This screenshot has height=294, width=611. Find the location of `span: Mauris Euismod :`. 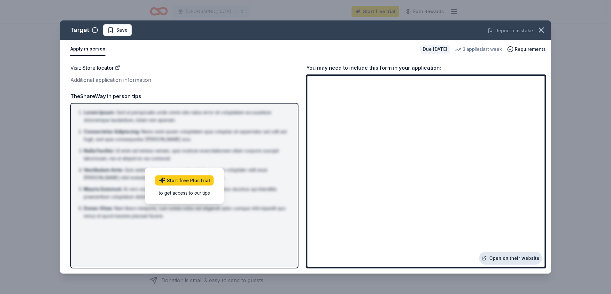

span: Mauris Euismod : is located at coordinates (103, 189).